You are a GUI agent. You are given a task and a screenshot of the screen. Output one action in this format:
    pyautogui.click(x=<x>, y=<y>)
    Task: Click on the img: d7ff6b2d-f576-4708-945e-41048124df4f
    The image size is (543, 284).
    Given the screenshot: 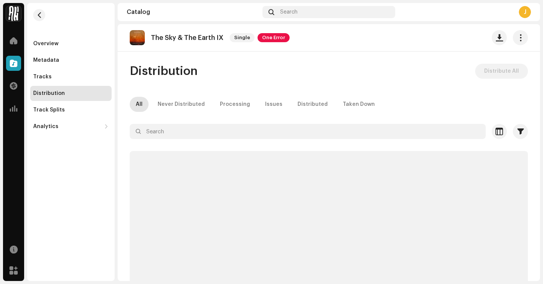 What is the action you would take?
    pyautogui.click(x=137, y=38)
    